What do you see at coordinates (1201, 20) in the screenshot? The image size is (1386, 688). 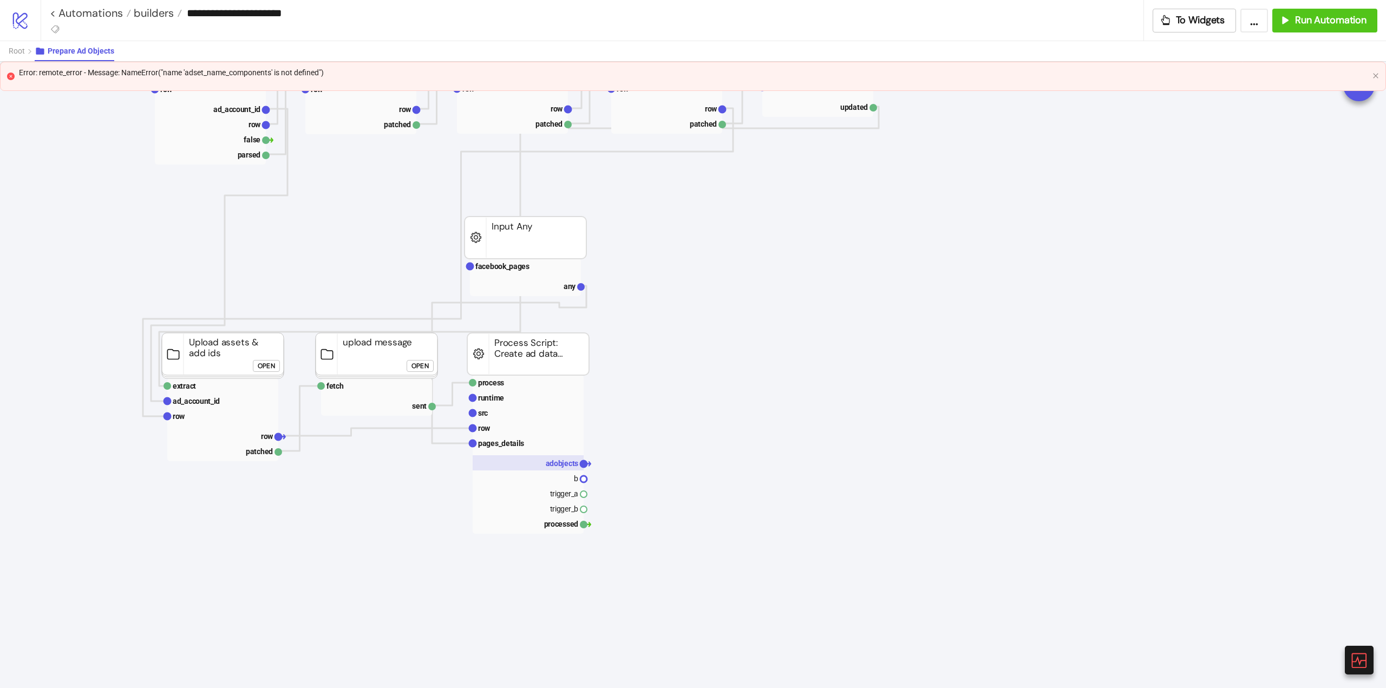 I see `span: To Widgets` at bounding box center [1201, 20].